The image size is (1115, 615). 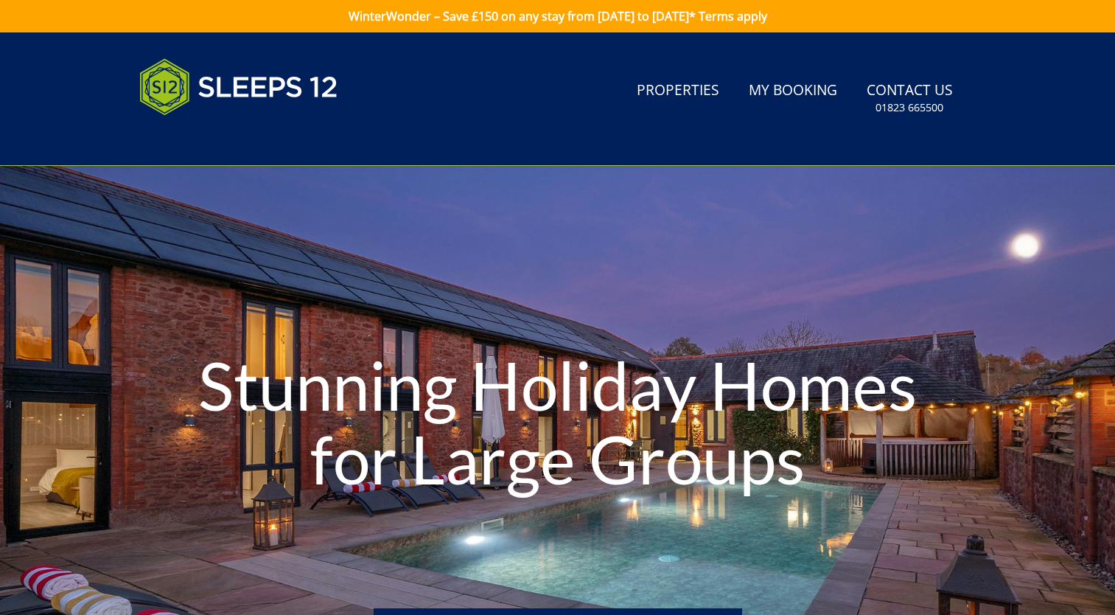 What do you see at coordinates (557, 421) in the screenshot?
I see `h1: Stunning Holiday Homes for Large Groups` at bounding box center [557, 421].